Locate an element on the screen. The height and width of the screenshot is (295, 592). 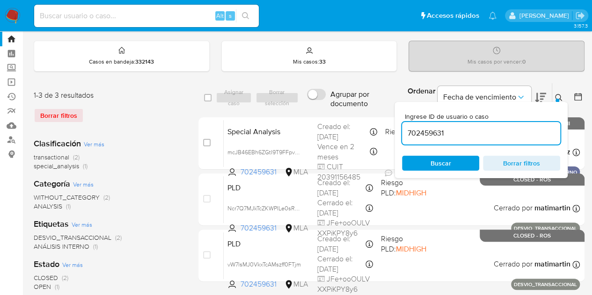
button: search-icon is located at coordinates (245, 16).